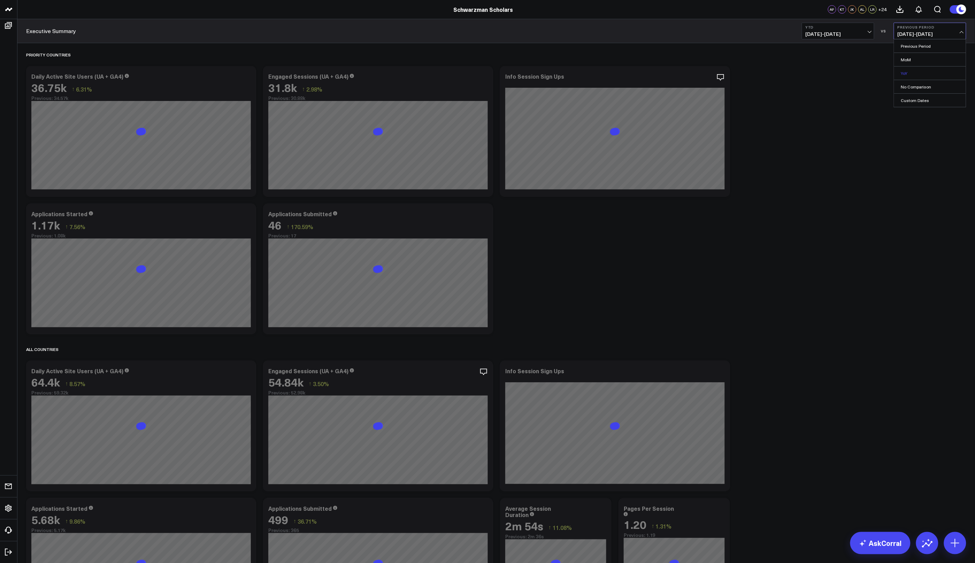 The height and width of the screenshot is (563, 975). What do you see at coordinates (46, 520) in the screenshot?
I see `div: 5.68k` at bounding box center [46, 520].